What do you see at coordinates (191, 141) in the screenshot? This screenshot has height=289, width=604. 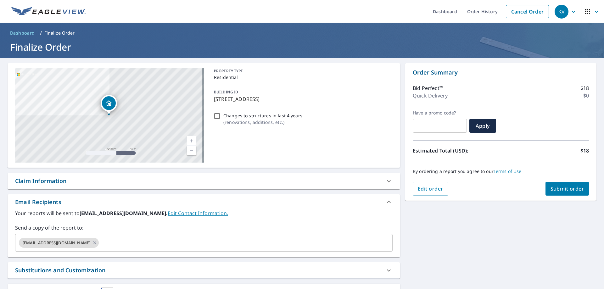 I see `a: Current Level 17, Zoom In` at bounding box center [191, 141].